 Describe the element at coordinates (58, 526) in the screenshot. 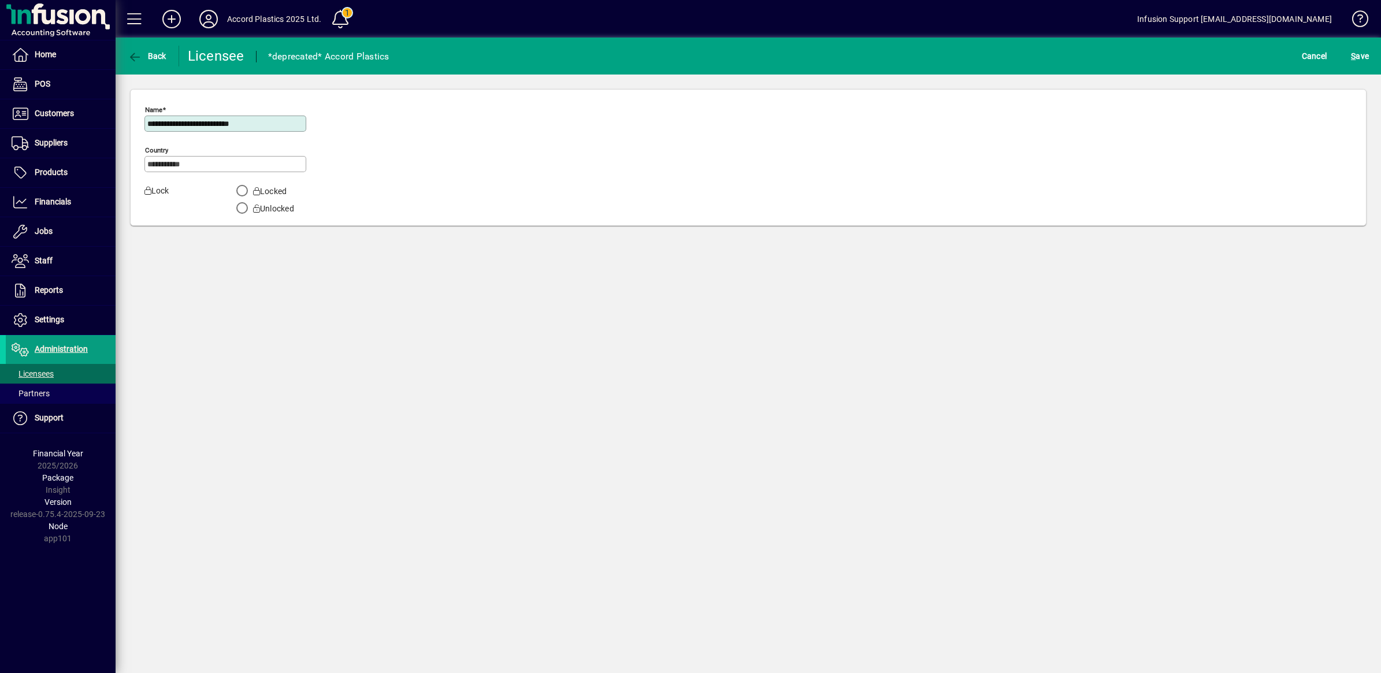

I see `span: Node` at that location.